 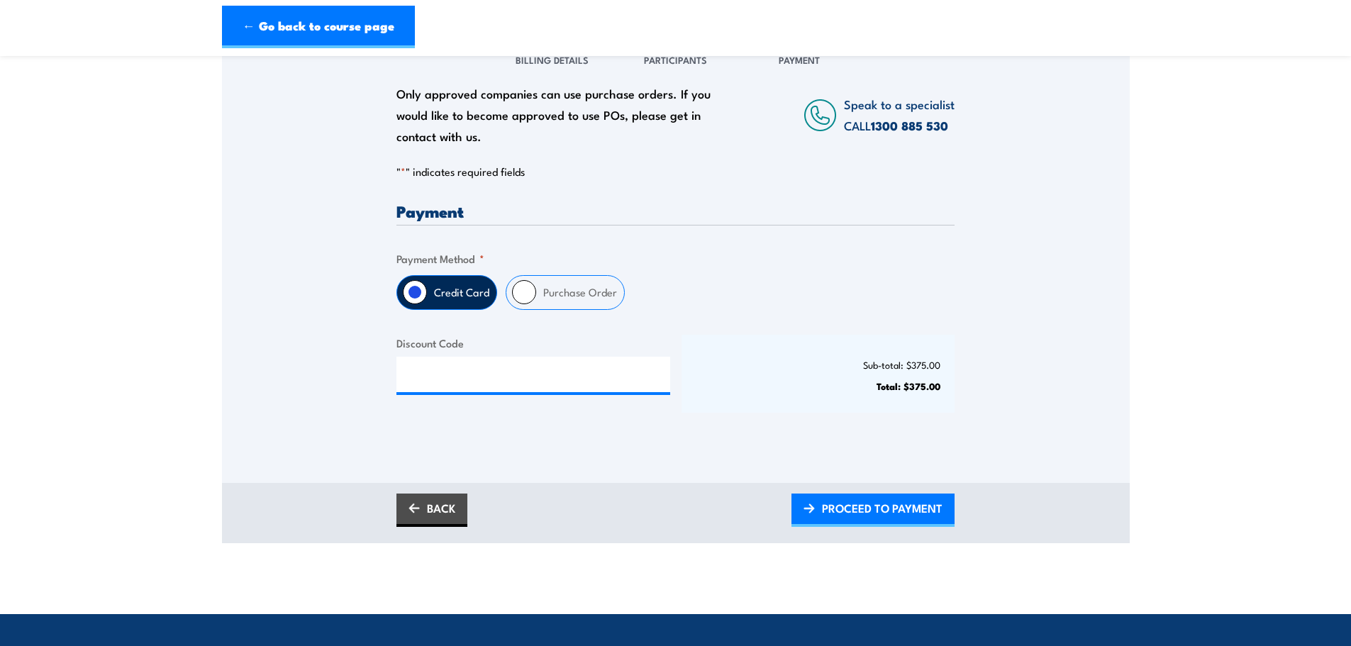 What do you see at coordinates (873, 510) in the screenshot?
I see `a: PROCEED TO PAYMENT` at bounding box center [873, 510].